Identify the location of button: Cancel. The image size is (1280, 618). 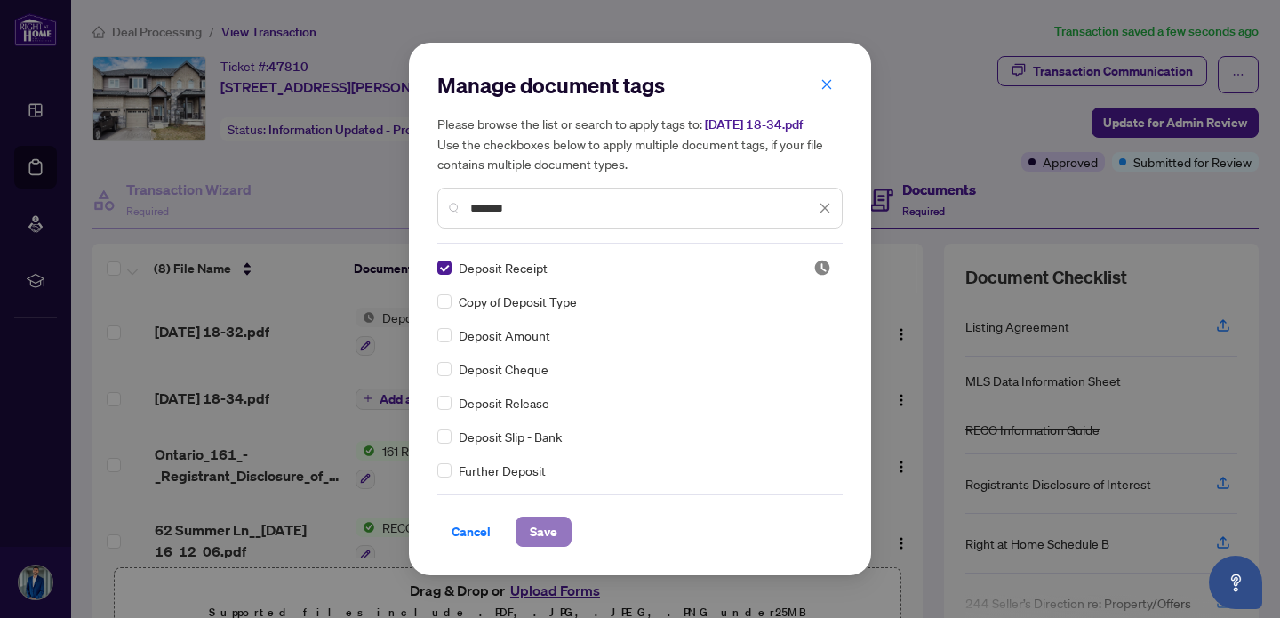
(471, 532).